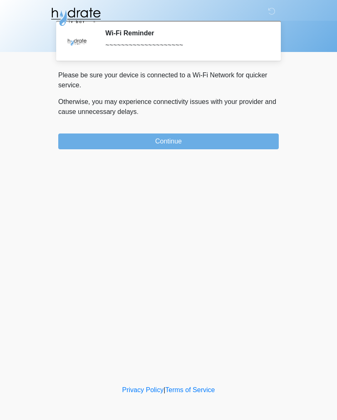 This screenshot has height=420, width=337. Describe the element at coordinates (143, 390) in the screenshot. I see `a: Privacy Policy` at that location.